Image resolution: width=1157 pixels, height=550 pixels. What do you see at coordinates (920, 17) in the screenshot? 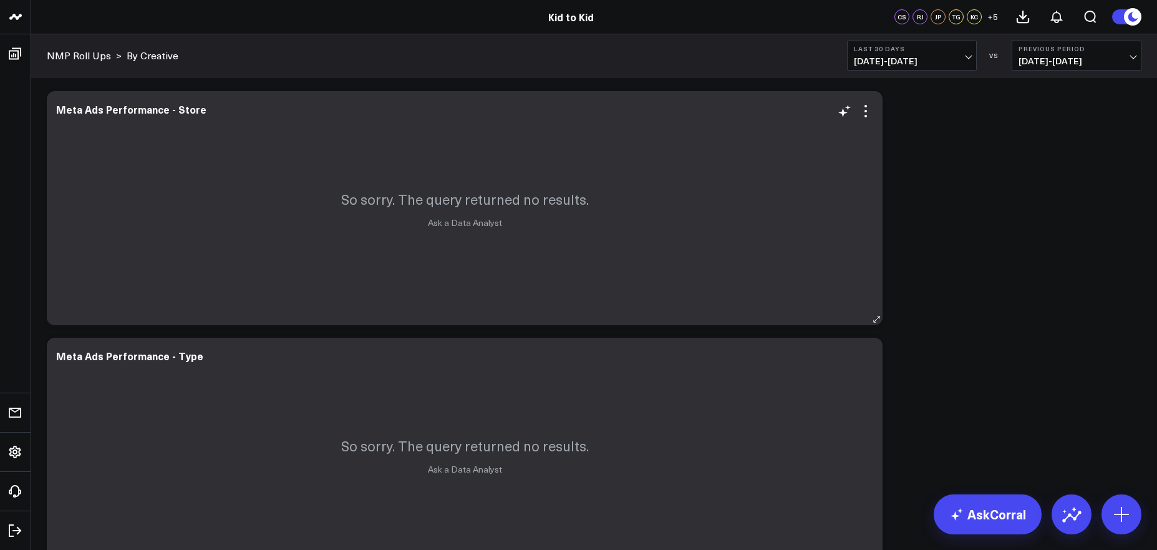
I see `div: RJ` at bounding box center [920, 17].